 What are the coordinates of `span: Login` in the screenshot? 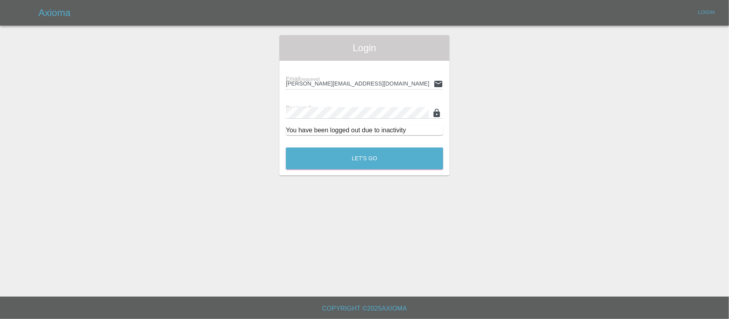 It's located at (364, 48).